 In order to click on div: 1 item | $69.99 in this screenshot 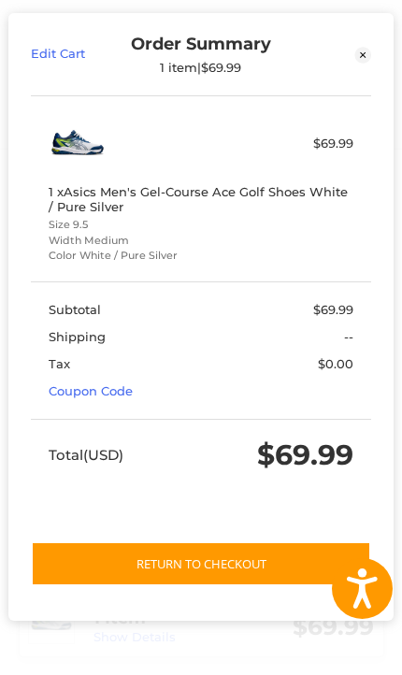, I will do `click(201, 67)`.